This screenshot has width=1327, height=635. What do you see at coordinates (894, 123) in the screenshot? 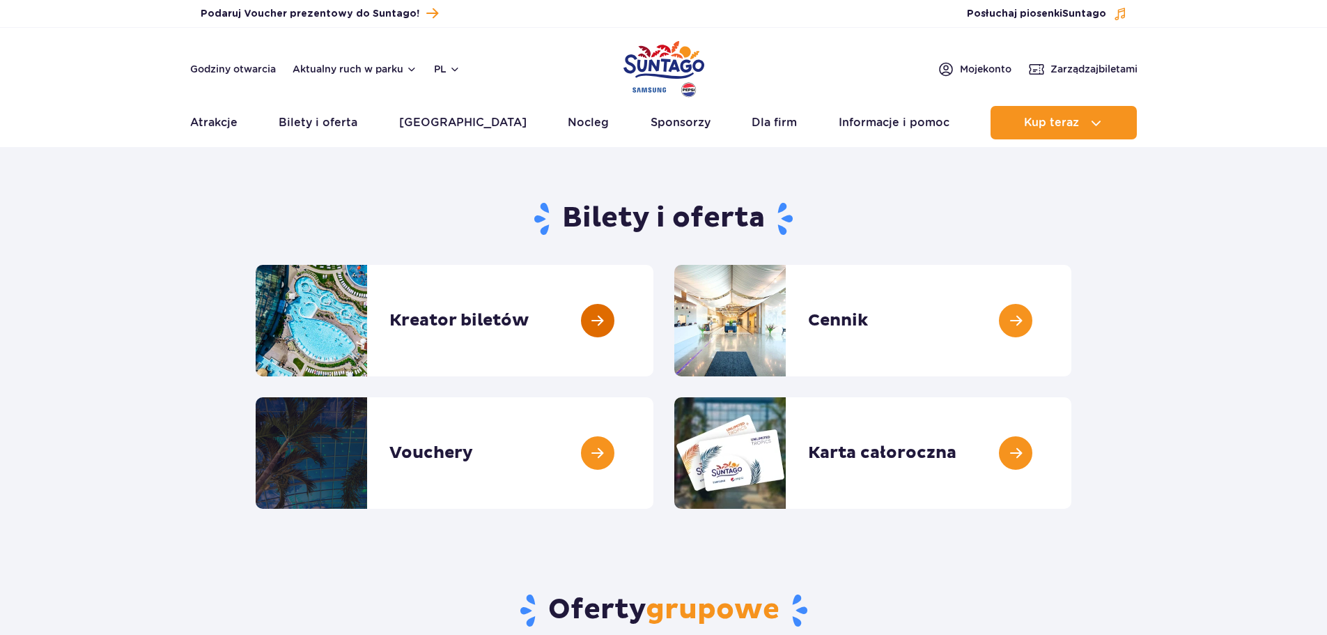
I see `a: Informacje i pomoc` at bounding box center [894, 123].